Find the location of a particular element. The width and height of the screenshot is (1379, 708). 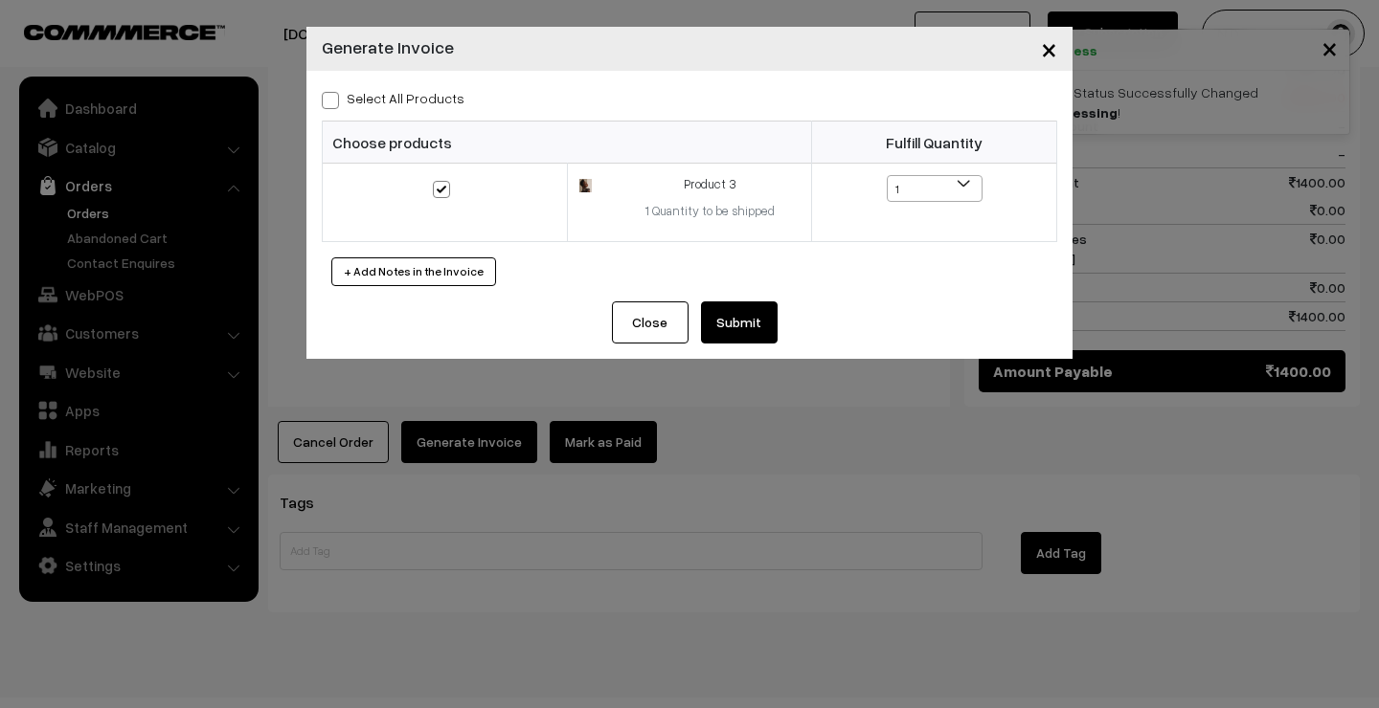

th: Fulfill Quantity is located at coordinates (934, 143).